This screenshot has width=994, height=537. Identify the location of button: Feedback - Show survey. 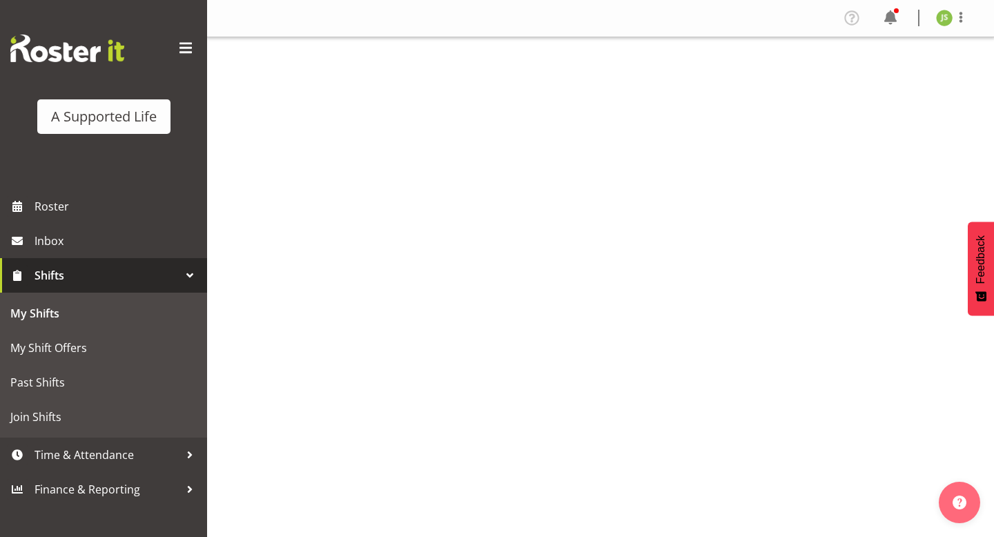
(980, 268).